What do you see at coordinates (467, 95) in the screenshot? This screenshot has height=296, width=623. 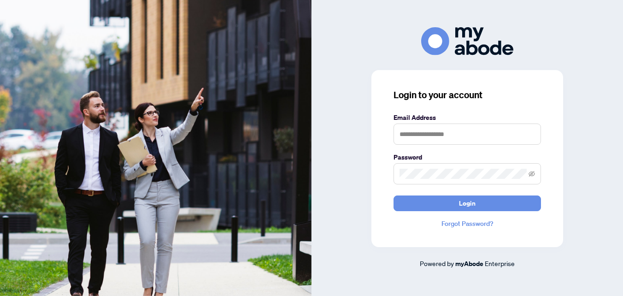 I see `h3: Login to your account` at bounding box center [467, 95].